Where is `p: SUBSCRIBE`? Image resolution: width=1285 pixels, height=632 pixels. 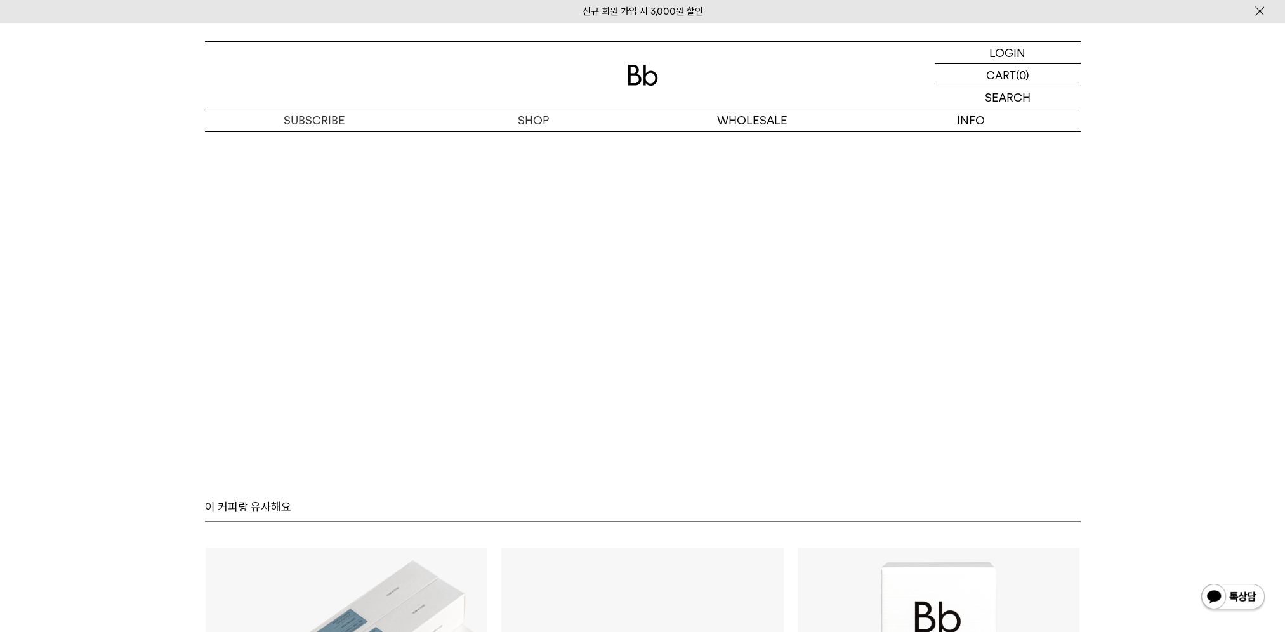
p: SUBSCRIBE is located at coordinates (314, 120).